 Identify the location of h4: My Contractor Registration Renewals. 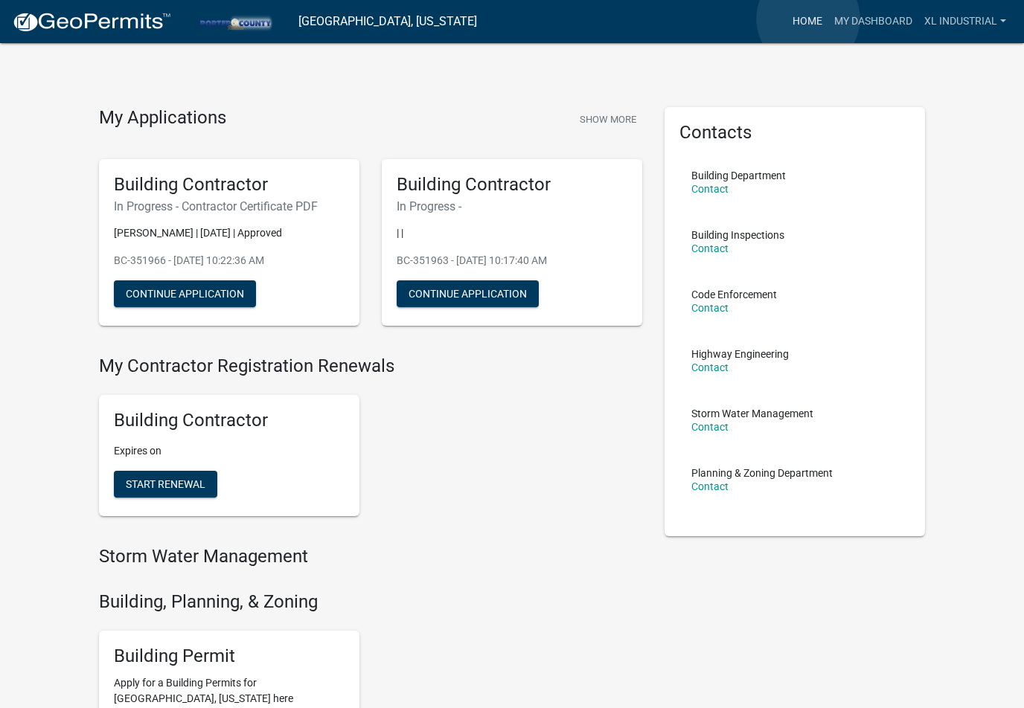
(371, 366).